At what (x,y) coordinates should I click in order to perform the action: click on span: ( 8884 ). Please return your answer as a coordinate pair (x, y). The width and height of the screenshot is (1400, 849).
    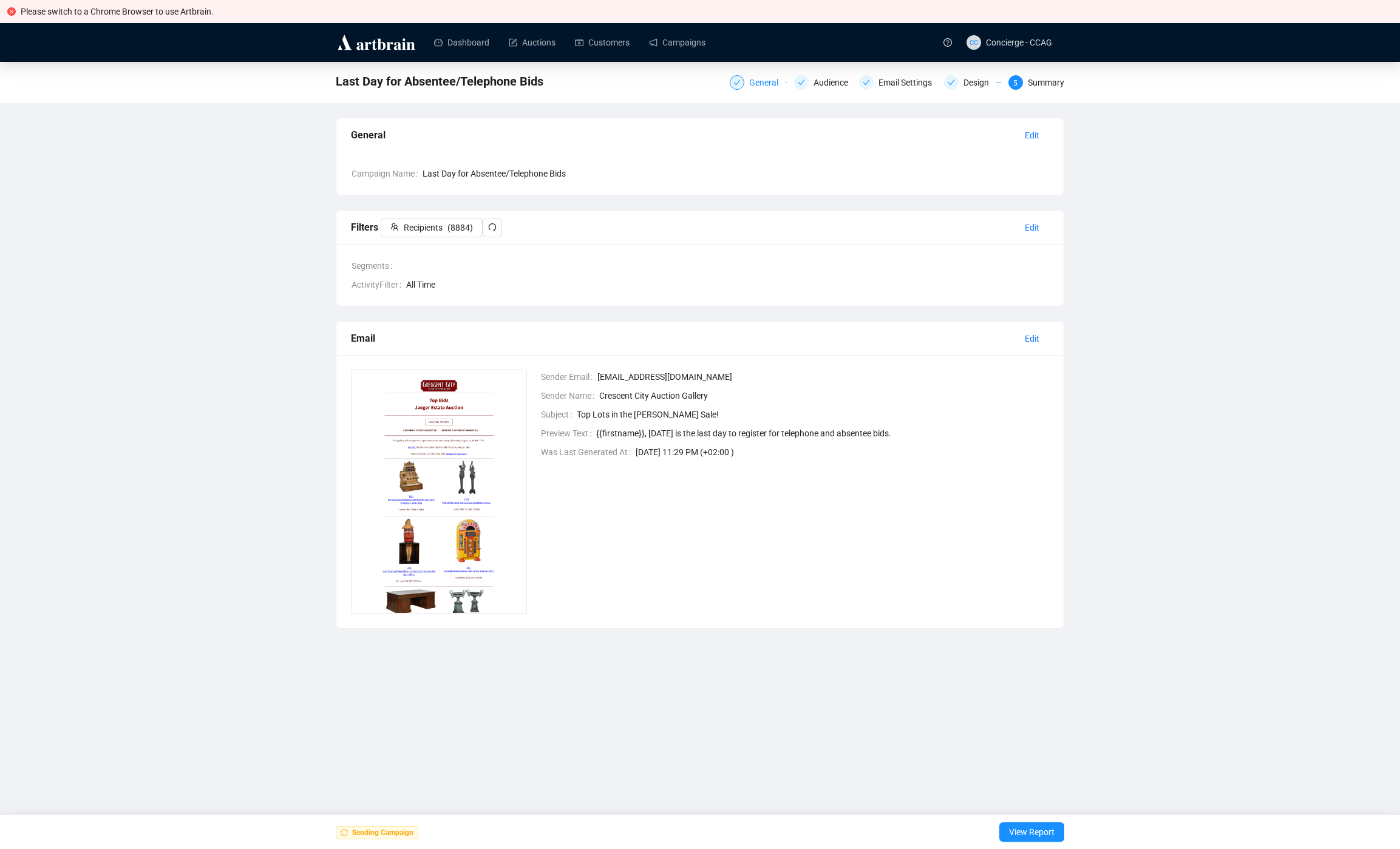
    Looking at the image, I should click on (461, 228).